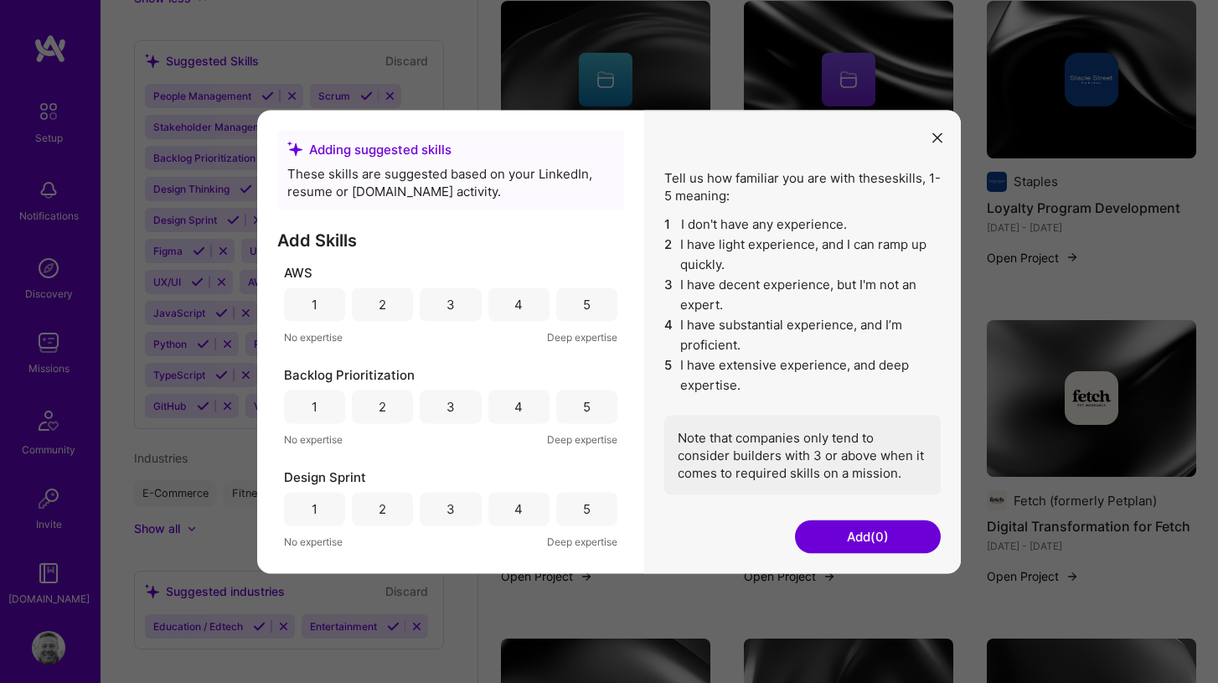 The height and width of the screenshot is (683, 1218). Describe the element at coordinates (451, 148) in the screenshot. I see `div: Adding suggested skills` at that location.